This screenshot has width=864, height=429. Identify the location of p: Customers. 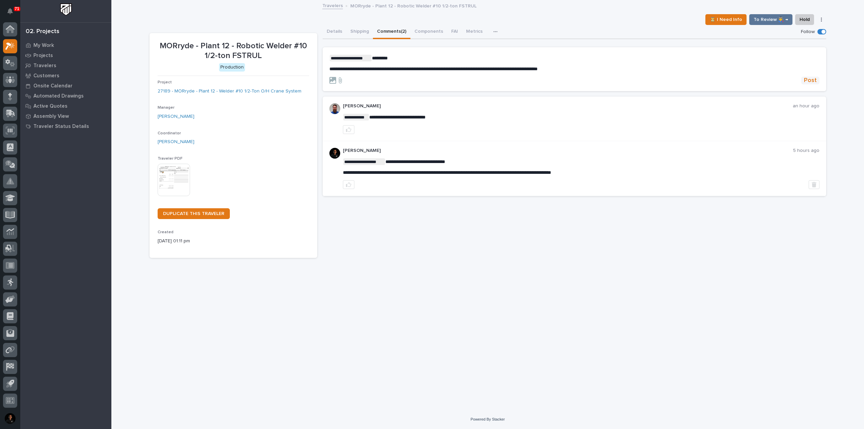
(46, 76).